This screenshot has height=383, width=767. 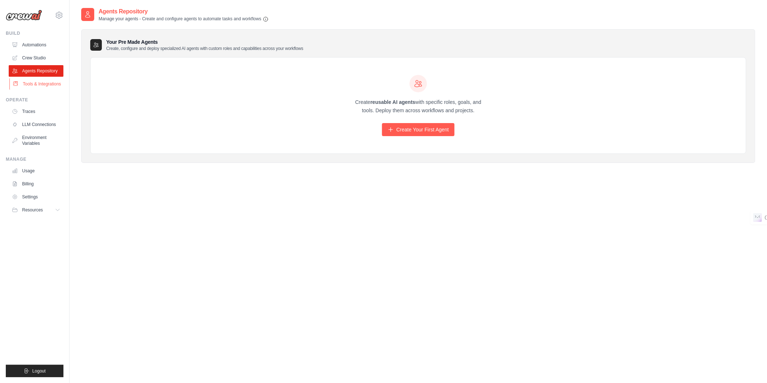 What do you see at coordinates (34, 159) in the screenshot?
I see `div: Manage` at bounding box center [34, 159].